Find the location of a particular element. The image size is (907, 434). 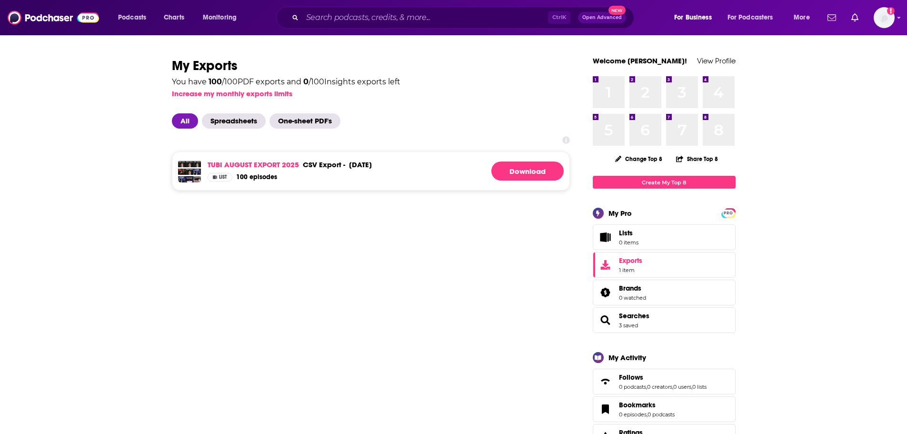

a: Create My Top 8 is located at coordinates (664, 182).